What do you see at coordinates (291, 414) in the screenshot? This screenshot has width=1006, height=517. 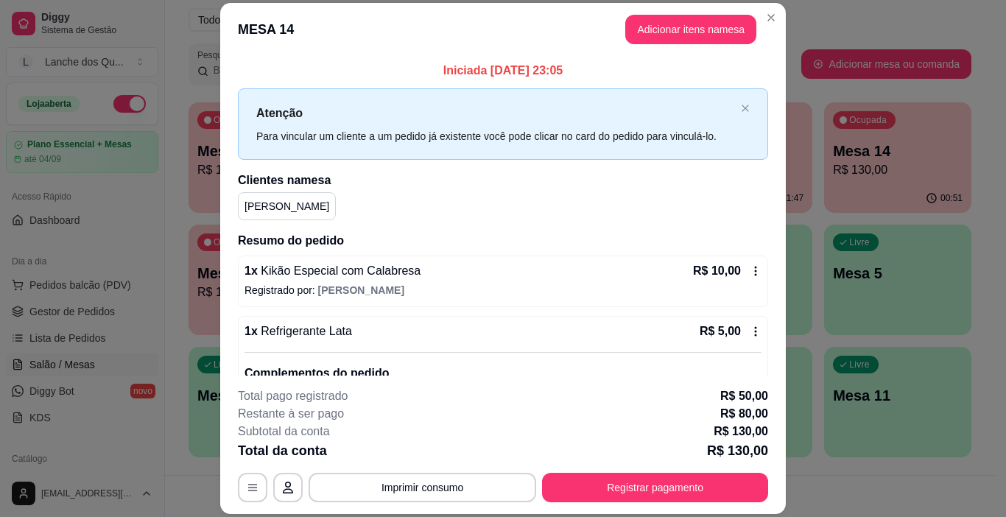 I see `p: Restante à ser pago` at bounding box center [291, 414].